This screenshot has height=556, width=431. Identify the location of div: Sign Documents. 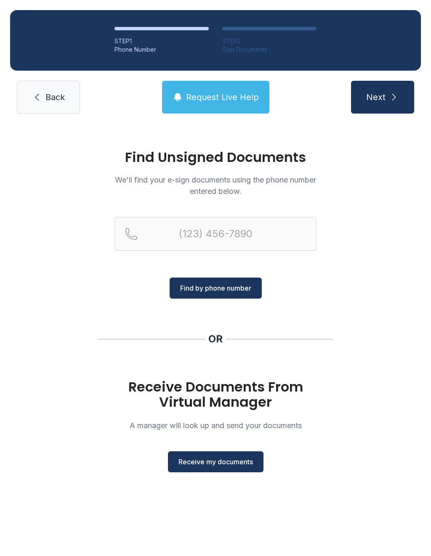
(269, 50).